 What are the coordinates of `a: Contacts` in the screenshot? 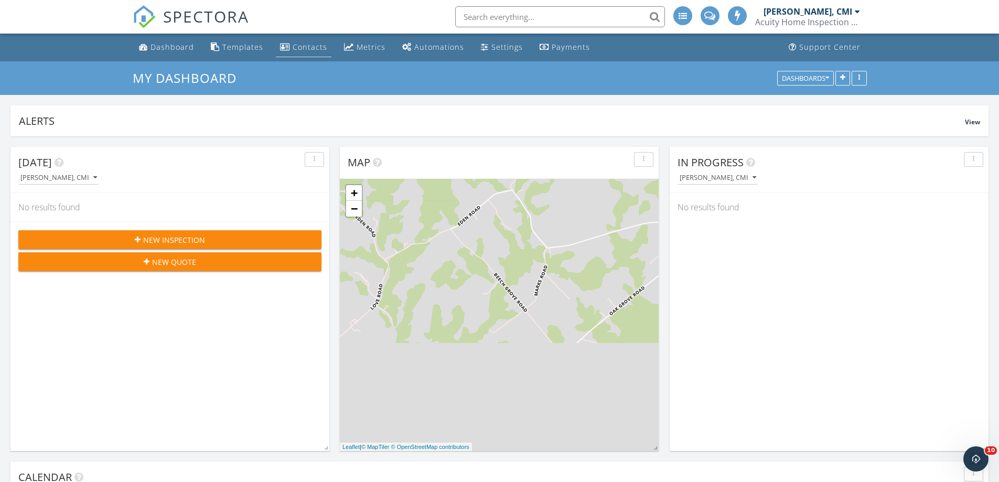 It's located at (304, 47).